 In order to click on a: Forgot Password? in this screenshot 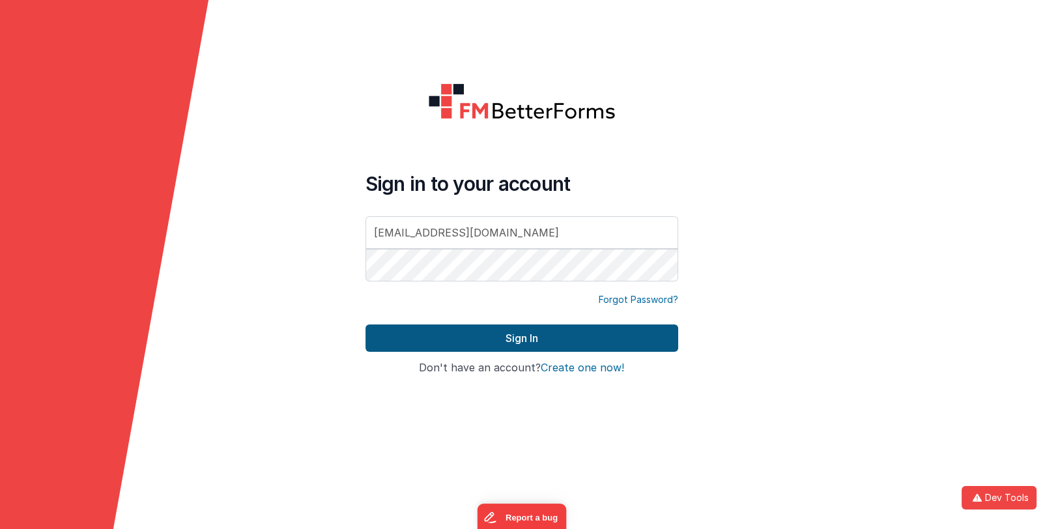, I will do `click(638, 300)`.